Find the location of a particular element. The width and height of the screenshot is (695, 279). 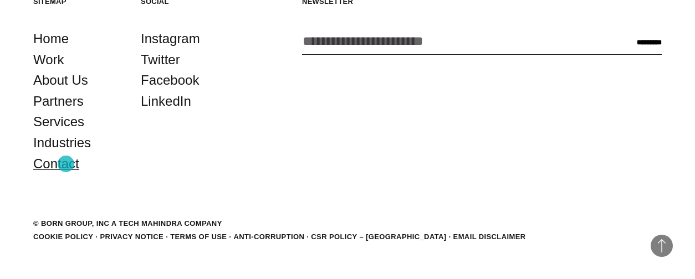

a: Cookie Policy is located at coordinates (63, 237).